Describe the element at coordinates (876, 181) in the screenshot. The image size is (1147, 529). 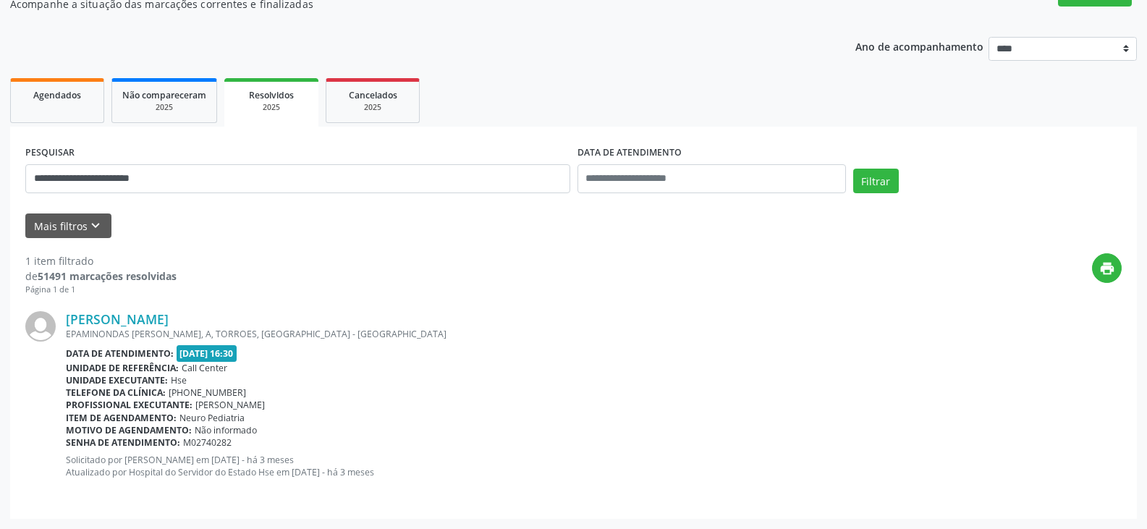
I see `button: Filtrar` at that location.